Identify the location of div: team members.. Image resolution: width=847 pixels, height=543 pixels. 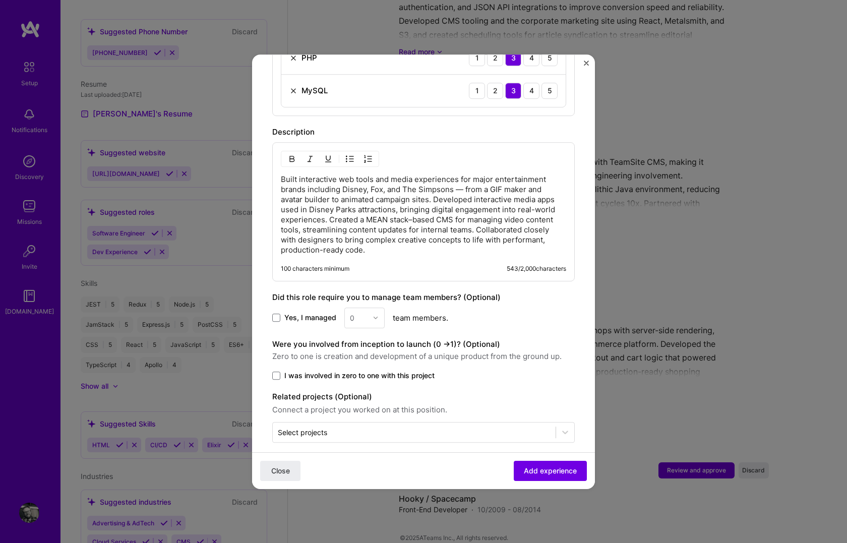
(423, 318).